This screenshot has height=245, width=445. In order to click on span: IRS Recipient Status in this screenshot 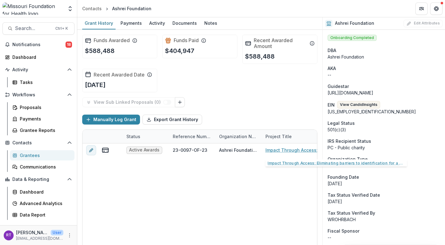, I will do `click(349, 141)`.